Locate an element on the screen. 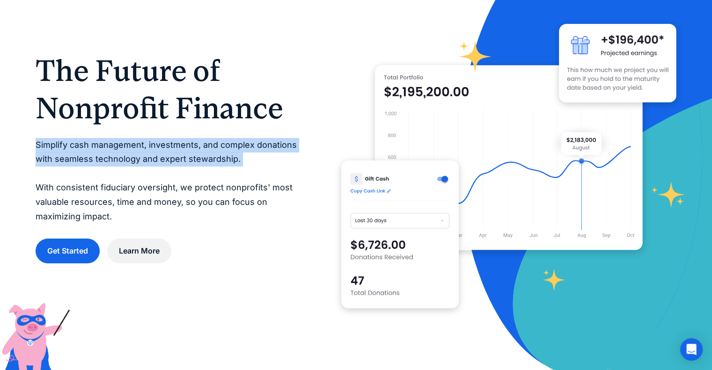 This screenshot has height=370, width=712. img: nonprofit donation platform is located at coordinates (509, 158).